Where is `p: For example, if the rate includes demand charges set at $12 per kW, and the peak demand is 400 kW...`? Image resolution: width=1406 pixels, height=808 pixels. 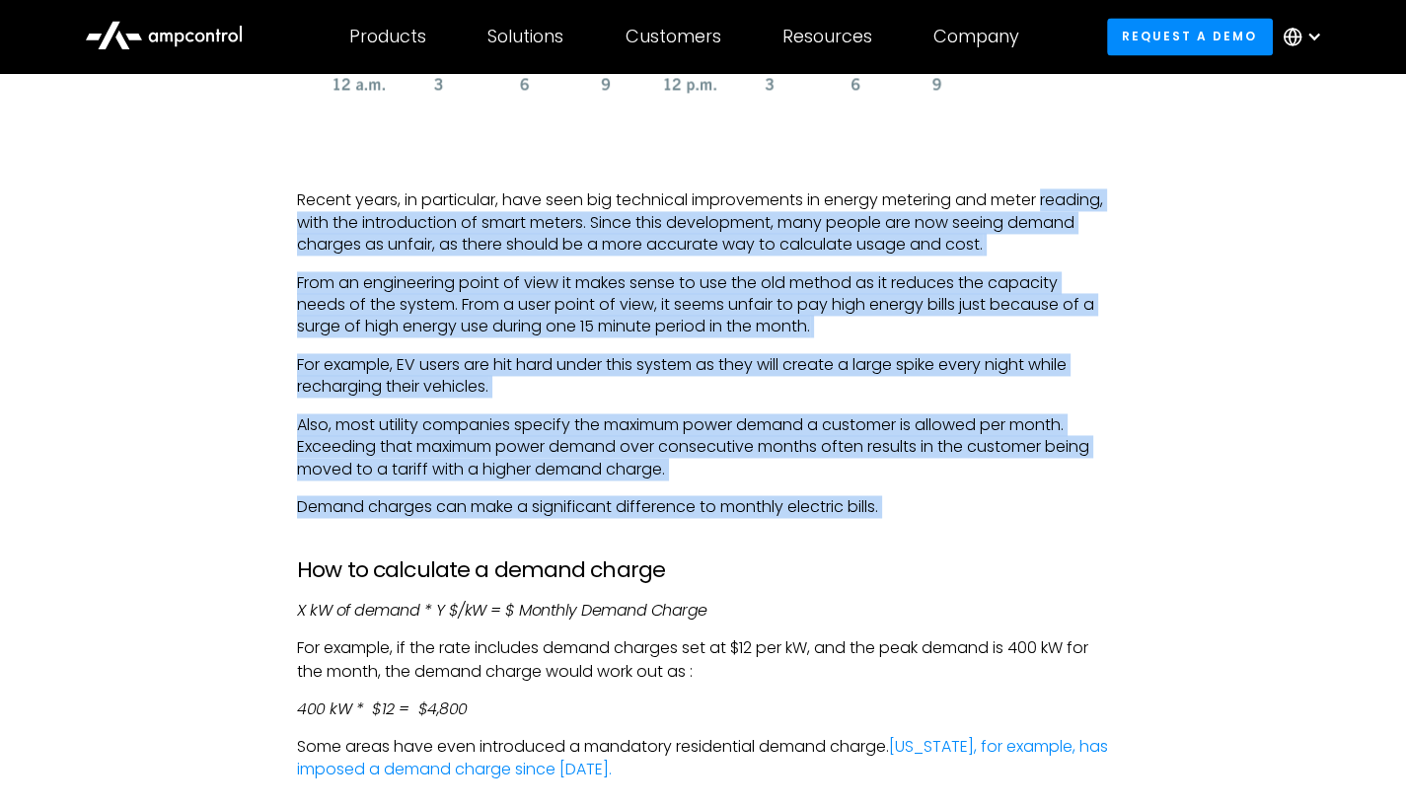
p: For example, if the rate includes demand charges set at $12 per kW, and the peak demand is 400 kW... is located at coordinates (703, 659).